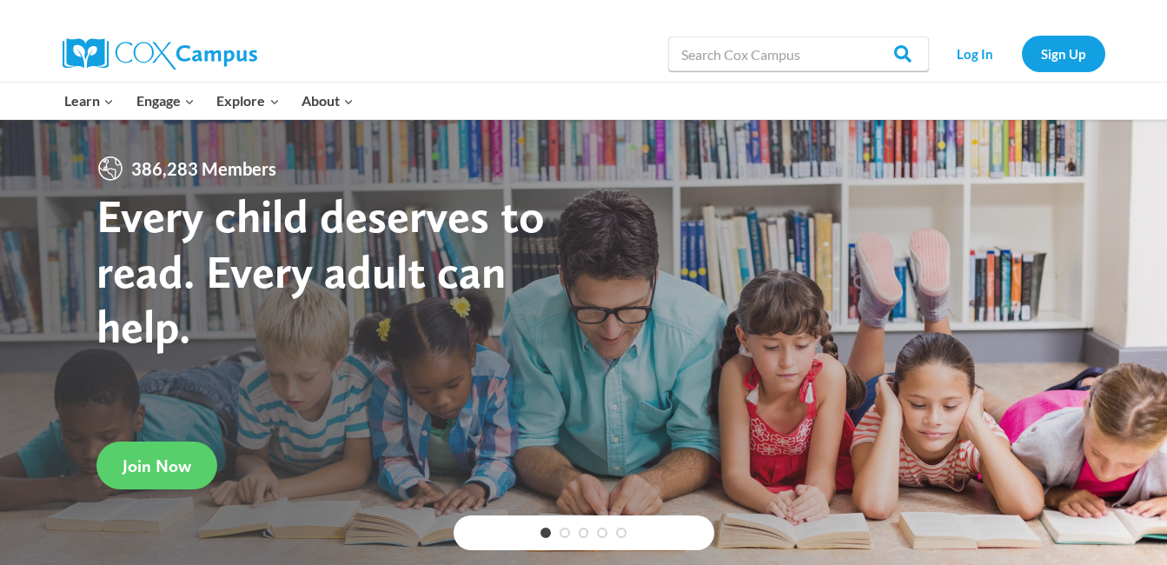 This screenshot has width=1167, height=565. Describe the element at coordinates (621, 533) in the screenshot. I see `a: 5` at that location.